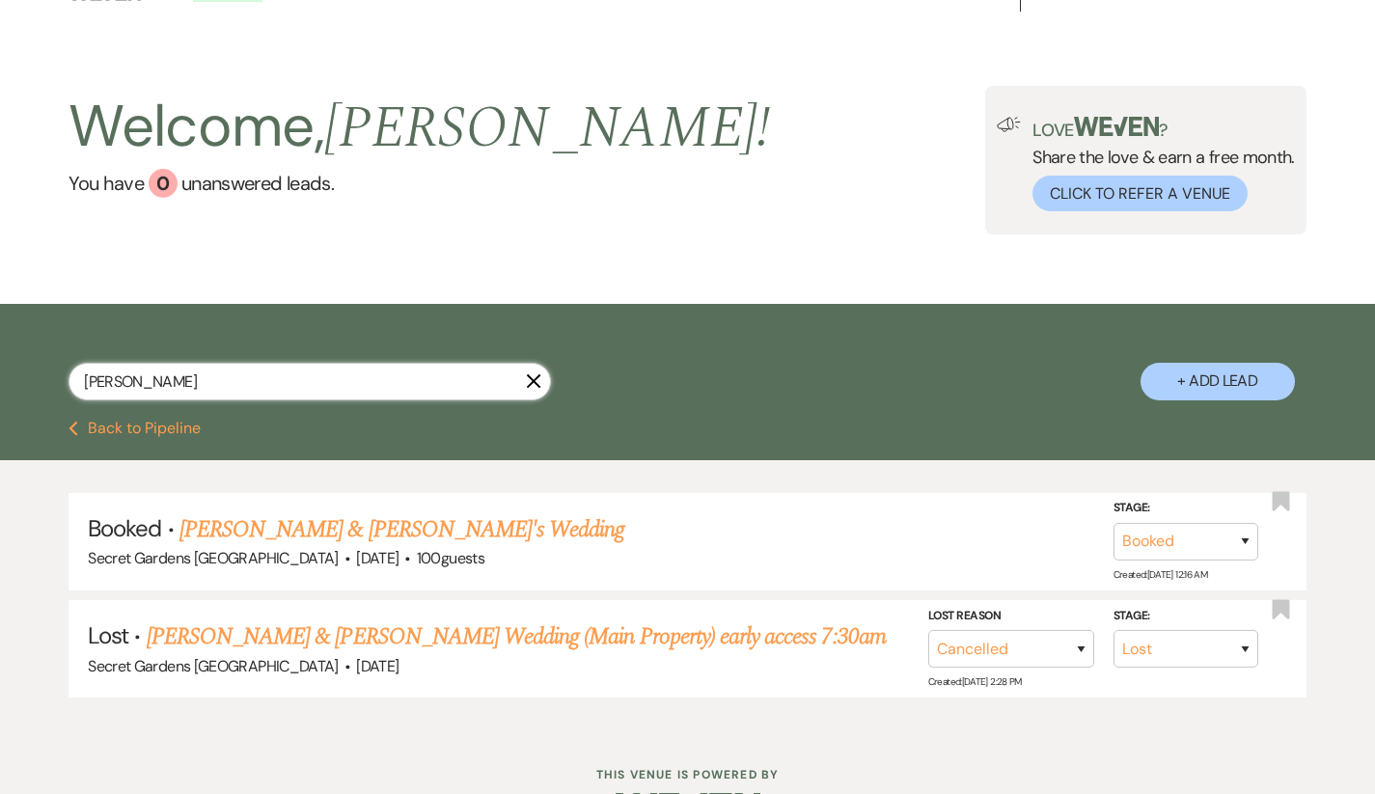  I want to click on span: Booked, so click(124, 528).